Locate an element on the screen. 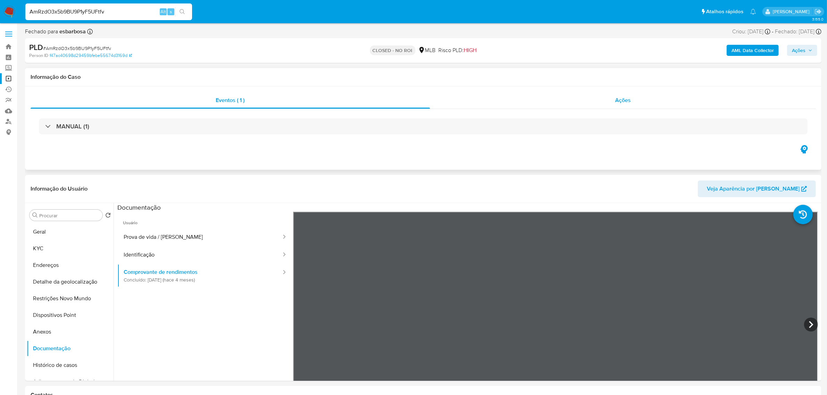 This screenshot has width=827, height=395. input: Pesquise usuários ou casos... is located at coordinates (109, 12).